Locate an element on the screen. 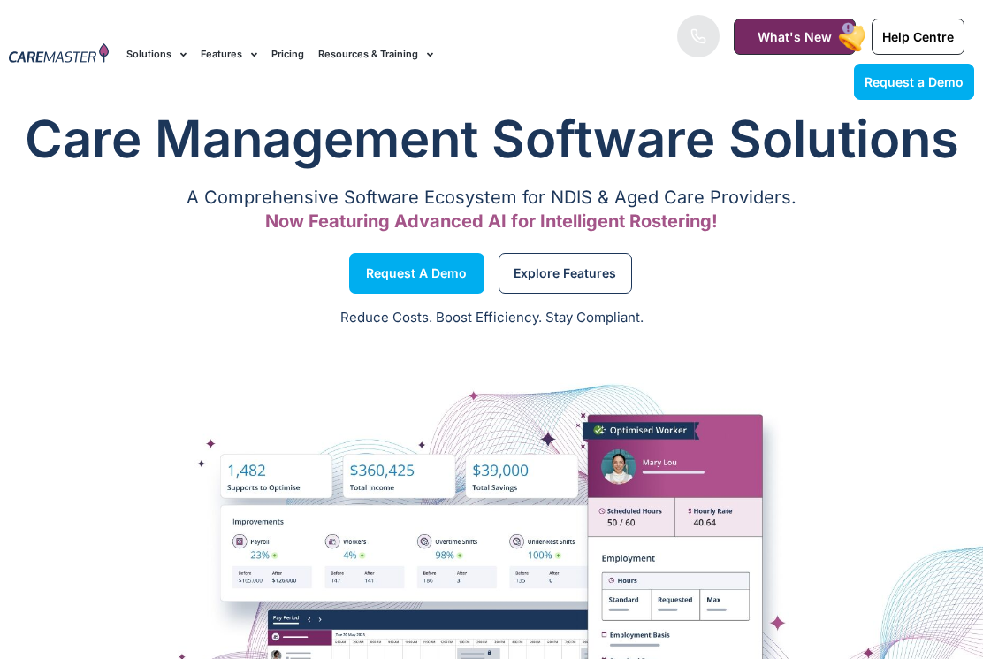  p: A Comprehensive Software Ecosystem for NDIS & Aged Care Providers. is located at coordinates (492, 197).